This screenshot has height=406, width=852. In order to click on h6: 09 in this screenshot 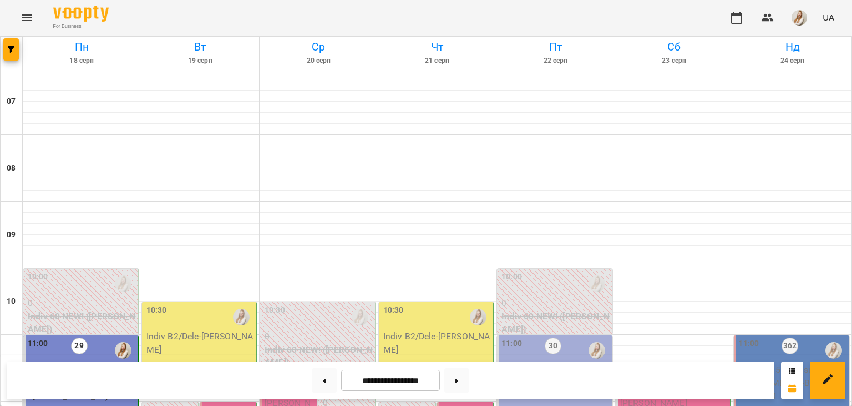, I will do `click(11, 235)`.